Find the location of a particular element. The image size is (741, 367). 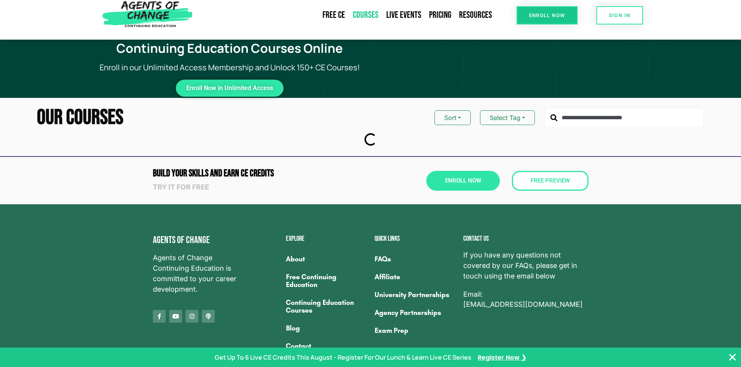

a: Exam Prep is located at coordinates (415, 331).